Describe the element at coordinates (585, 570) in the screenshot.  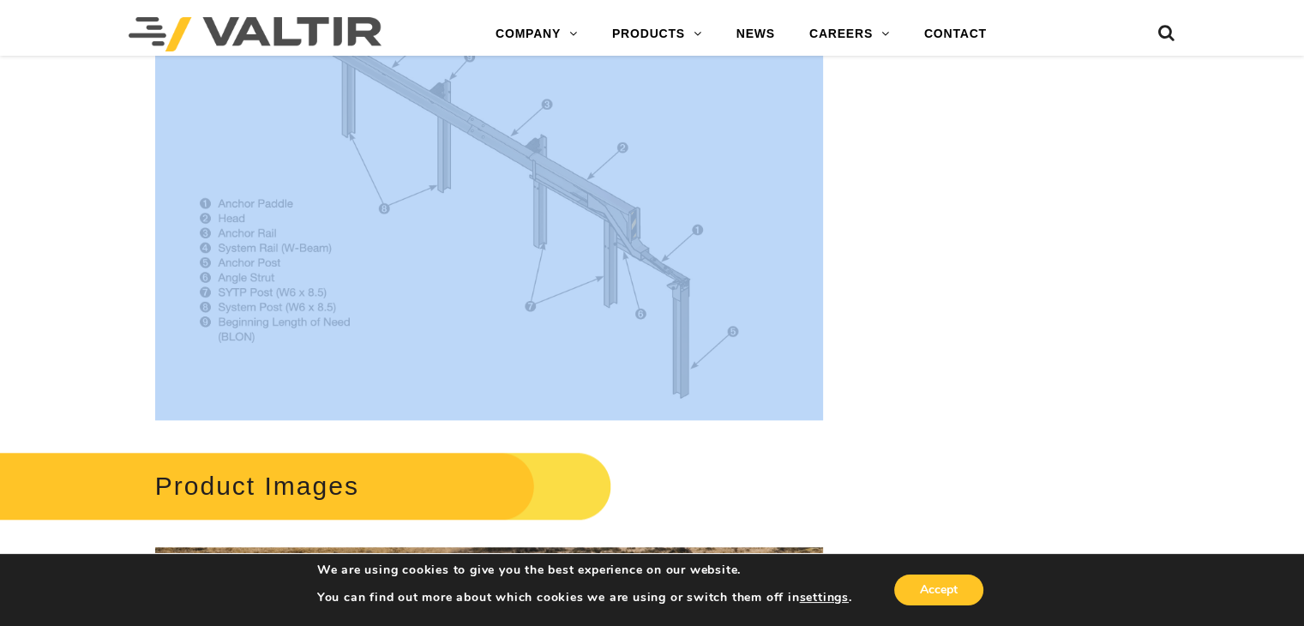
I see `p: We are using cookies to give you the best experience on our website.` at that location.